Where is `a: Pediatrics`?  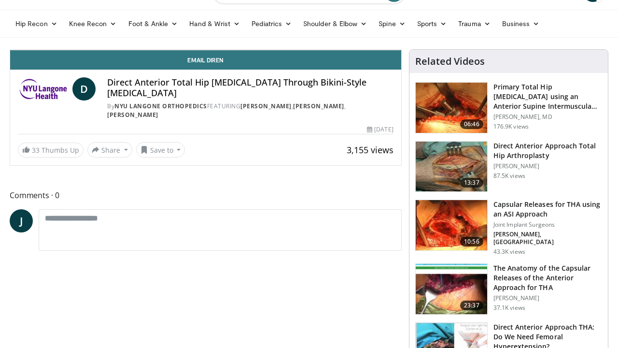
a: Pediatrics is located at coordinates (272, 24).